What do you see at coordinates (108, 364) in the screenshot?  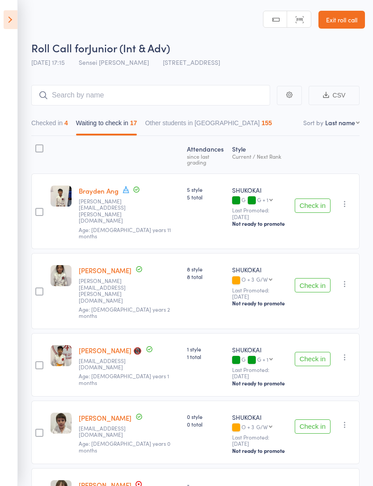 I see `small: mariafernandamelo@gmail.com` at bounding box center [108, 364].